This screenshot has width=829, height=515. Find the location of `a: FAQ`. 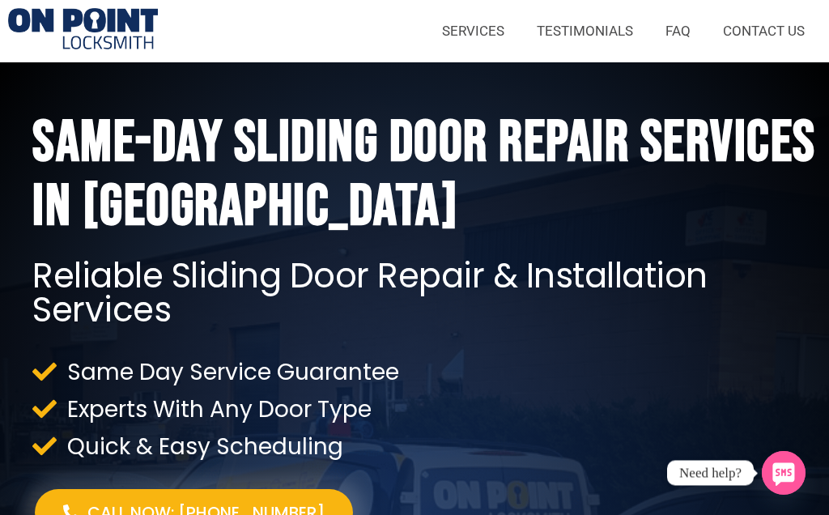

a: FAQ is located at coordinates (678, 31).